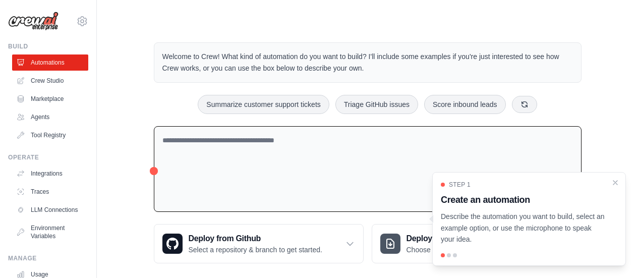 Image resolution: width=638 pixels, height=278 pixels. I want to click on a: Automations, so click(50, 63).